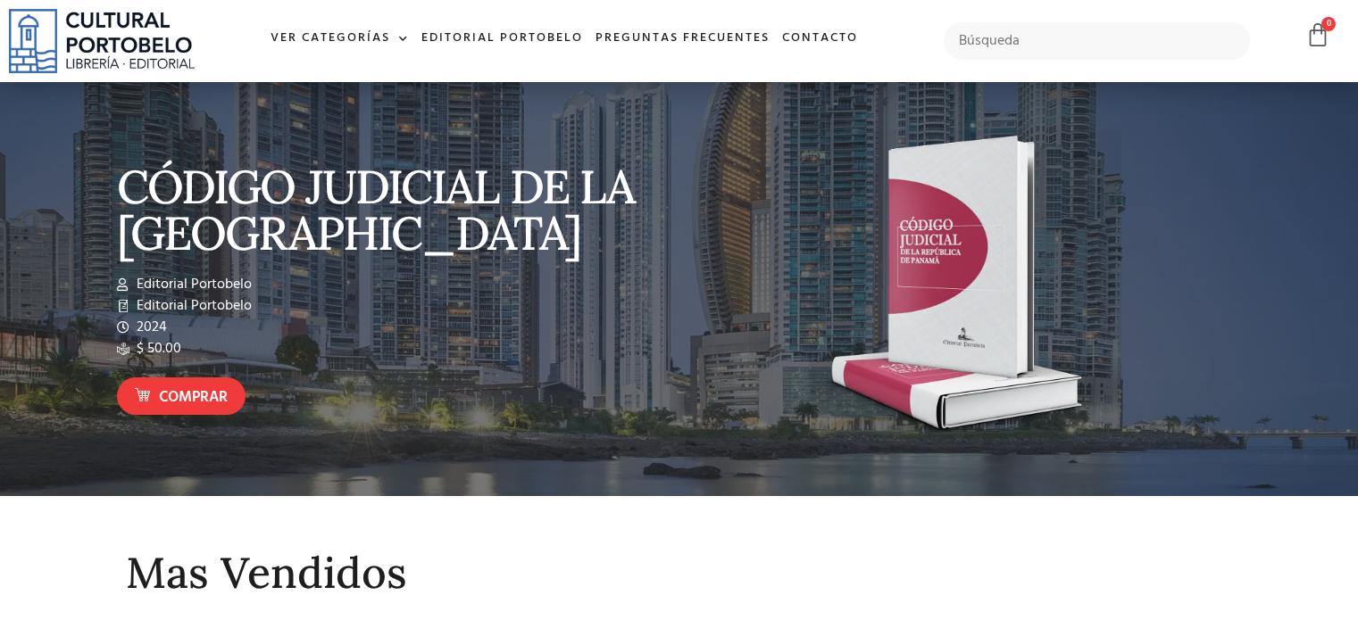 Image resolution: width=1358 pixels, height=620 pixels. What do you see at coordinates (339, 38) in the screenshot?
I see `a: Ver Categorías` at bounding box center [339, 38].